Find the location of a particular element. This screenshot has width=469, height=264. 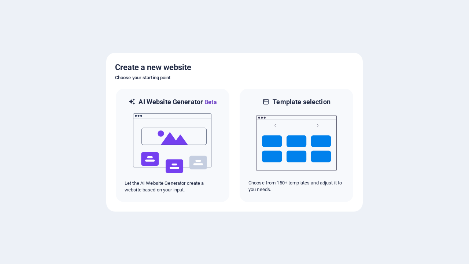

p: Choose from 150+ templates and adjust it to you needs. is located at coordinates (296, 186).